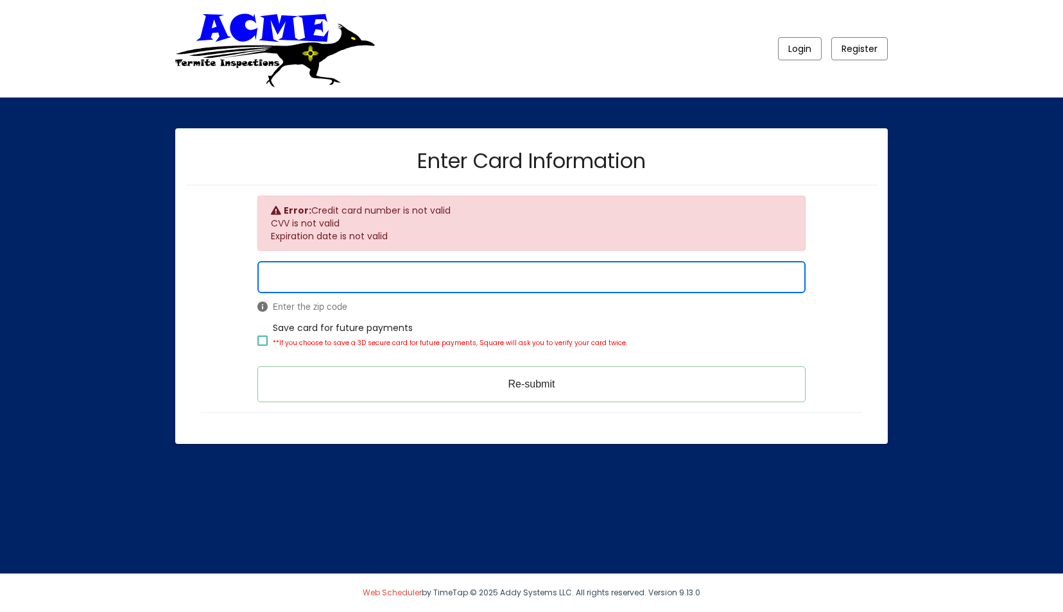 The width and height of the screenshot is (1063, 612). Describe the element at coordinates (450, 341) in the screenshot. I see `span: Save card for future payments` at that location.